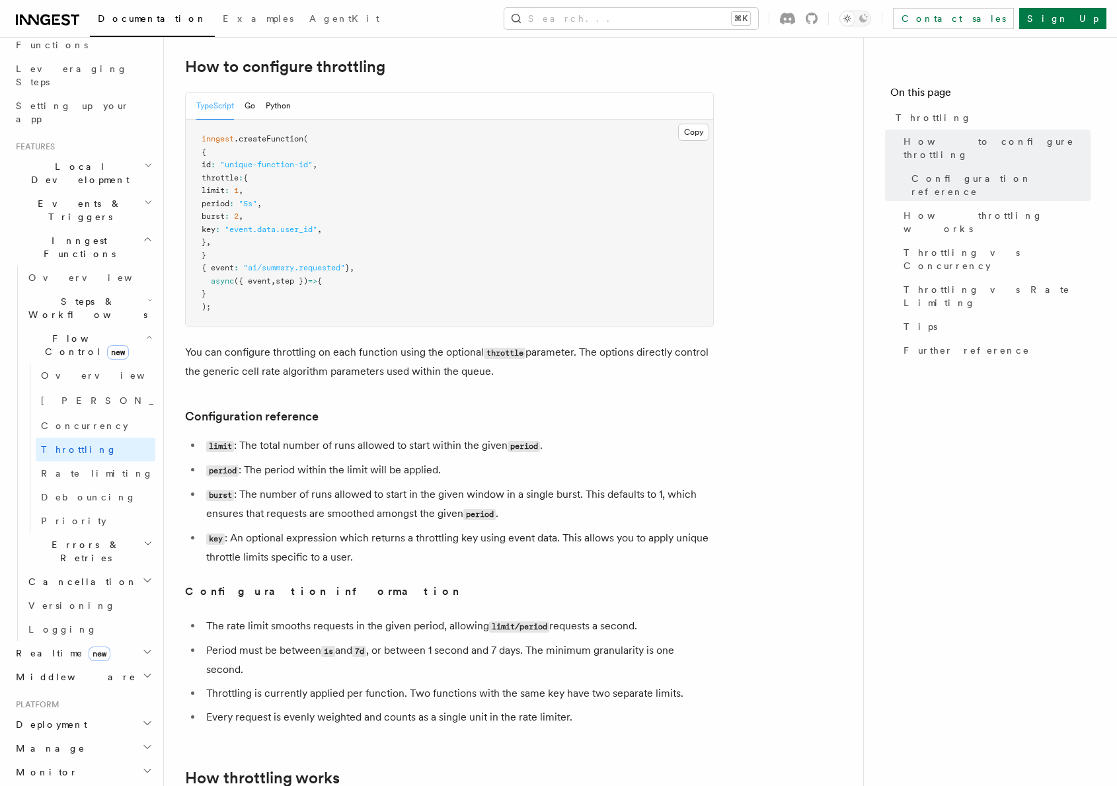  What do you see at coordinates (89, 629) in the screenshot?
I see `a: Logging` at bounding box center [89, 629].